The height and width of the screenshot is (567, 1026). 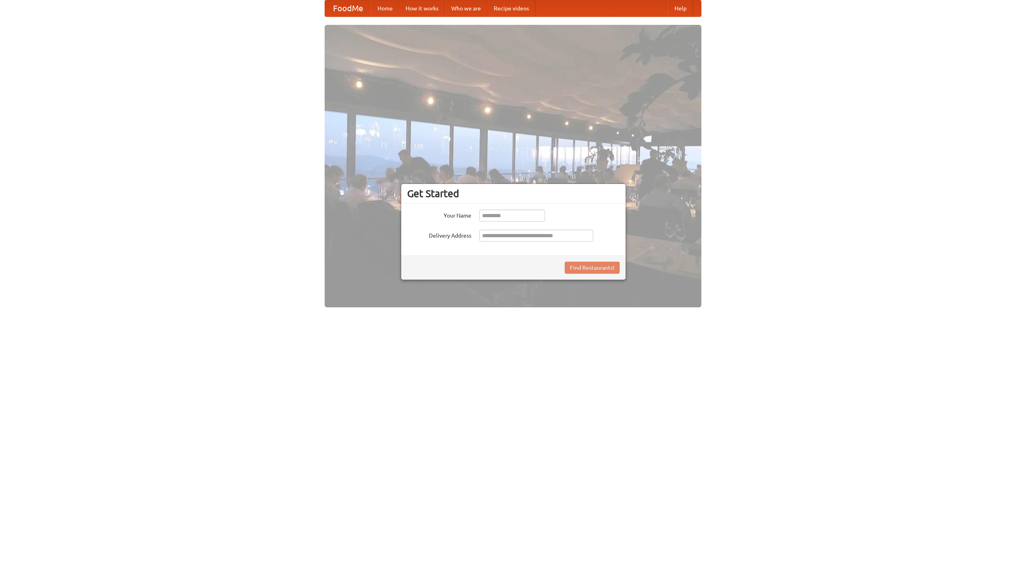 I want to click on h3: Get Started, so click(x=514, y=194).